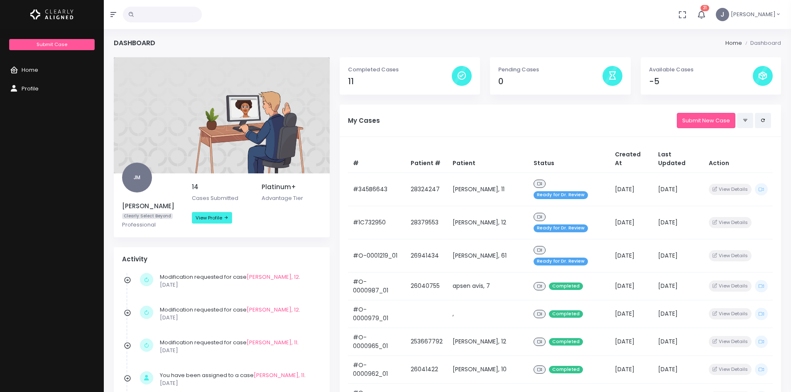 Image resolution: width=791 pixels, height=392 pixels. Describe the element at coordinates (761, 43) in the screenshot. I see `li: Dashboard` at that location.